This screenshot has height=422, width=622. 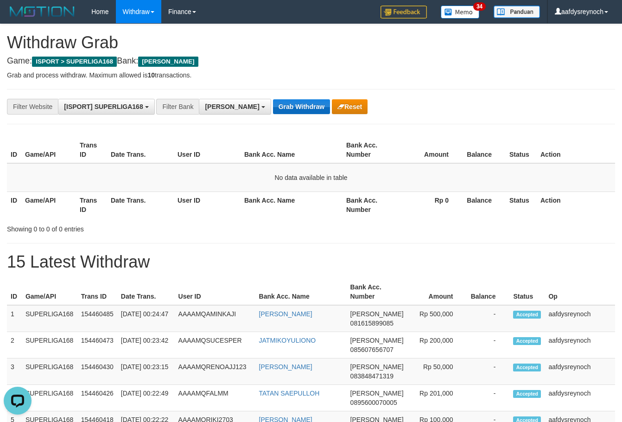 What do you see at coordinates (32, 107) in the screenshot?
I see `div: Filter Website` at bounding box center [32, 107].